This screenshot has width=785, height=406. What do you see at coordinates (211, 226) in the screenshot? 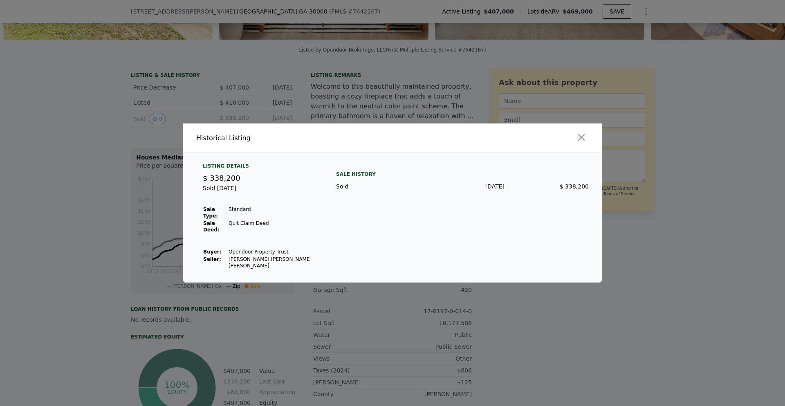
I see `strong: Sale Deed:` at bounding box center [211, 226].